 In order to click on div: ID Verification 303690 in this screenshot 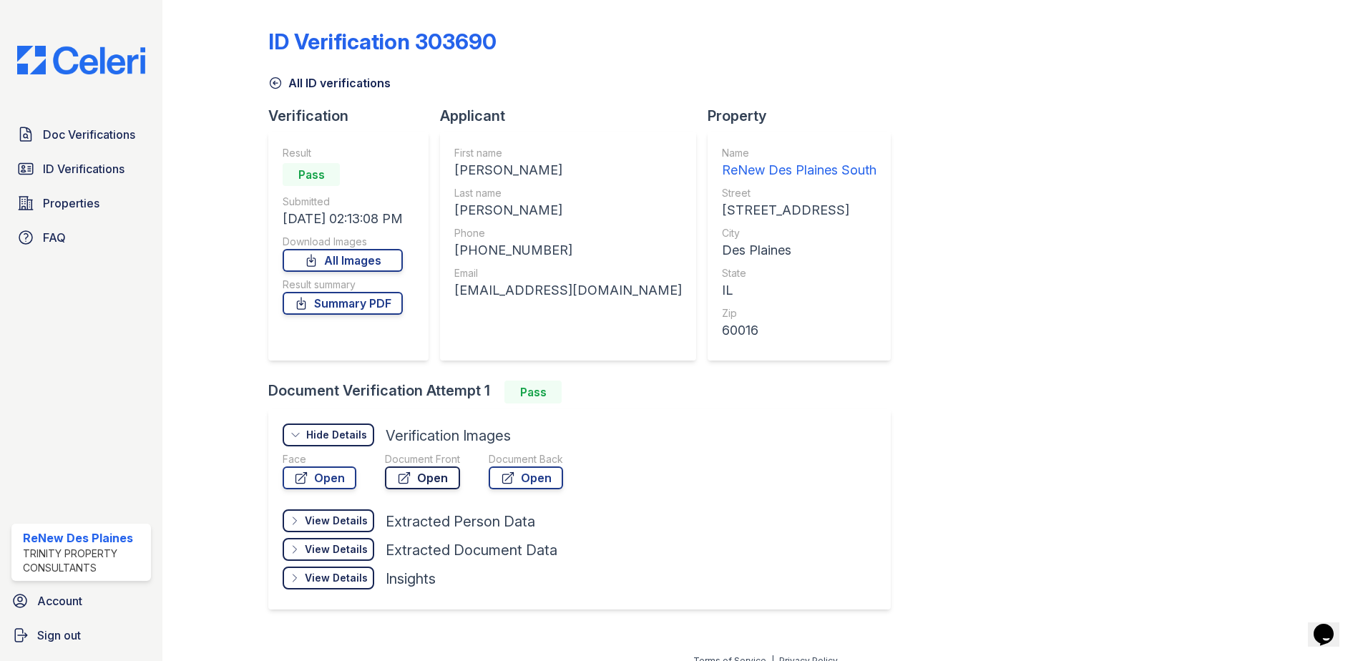, I will do `click(382, 41)`.